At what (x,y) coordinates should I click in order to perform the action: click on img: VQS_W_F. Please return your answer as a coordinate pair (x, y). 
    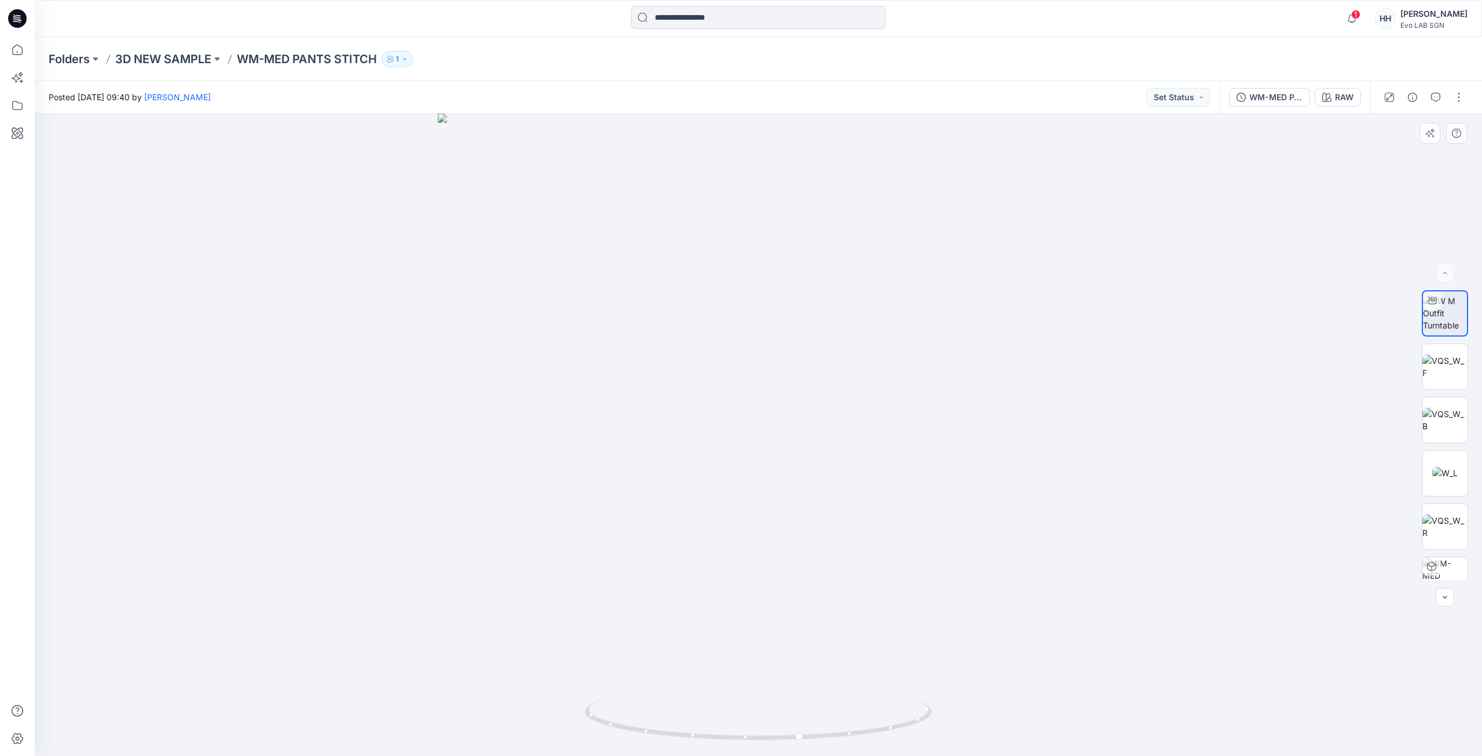
    Looking at the image, I should click on (1445, 367).